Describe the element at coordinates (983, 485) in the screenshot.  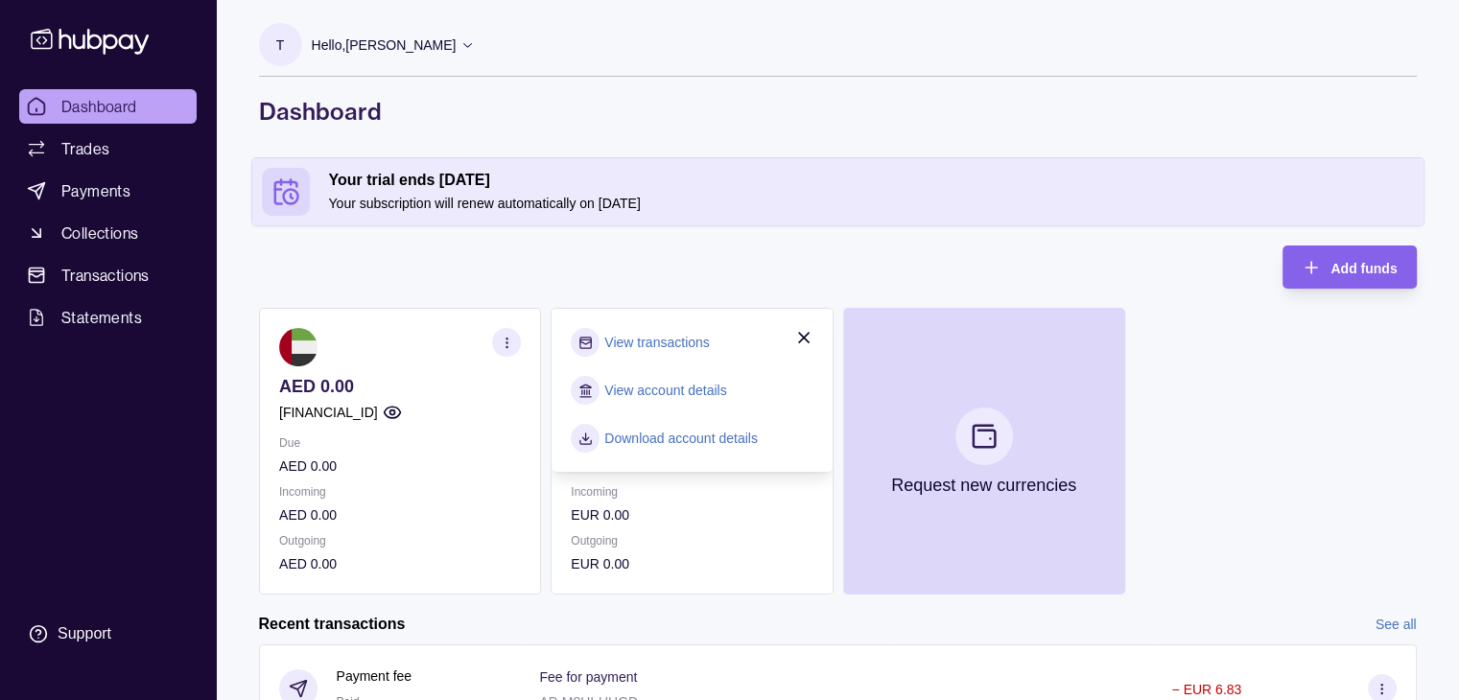
I see `p: Request new currencies` at that location.